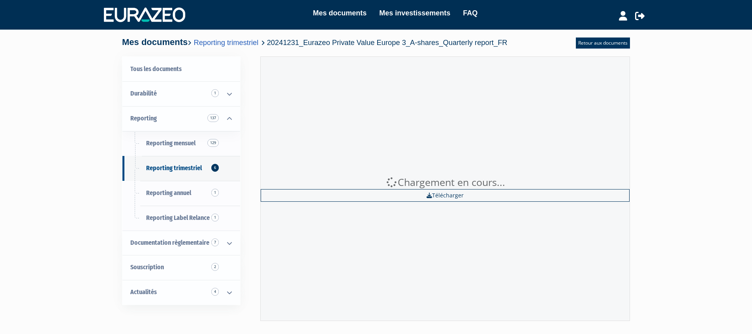 Image resolution: width=752 pixels, height=334 pixels. What do you see at coordinates (215, 267) in the screenshot?
I see `span: 2` at bounding box center [215, 267].